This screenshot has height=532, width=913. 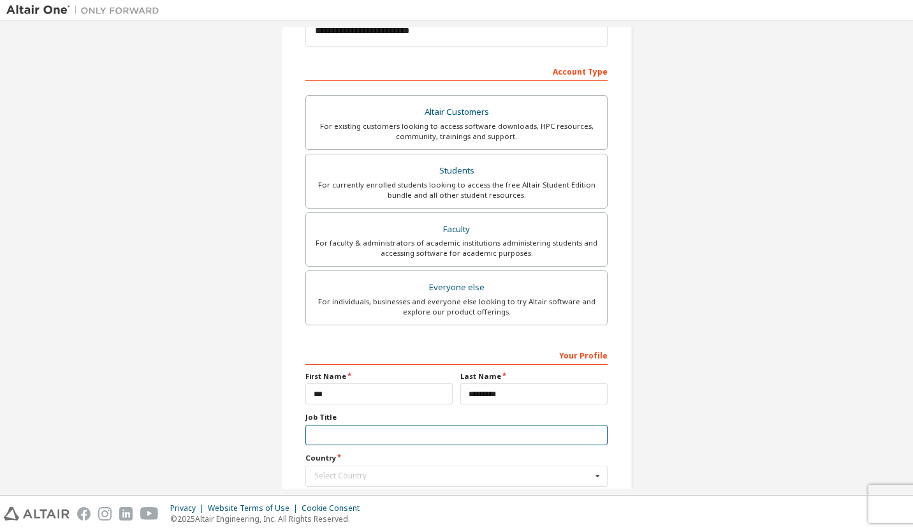 I want to click on div: Students, so click(x=456, y=171).